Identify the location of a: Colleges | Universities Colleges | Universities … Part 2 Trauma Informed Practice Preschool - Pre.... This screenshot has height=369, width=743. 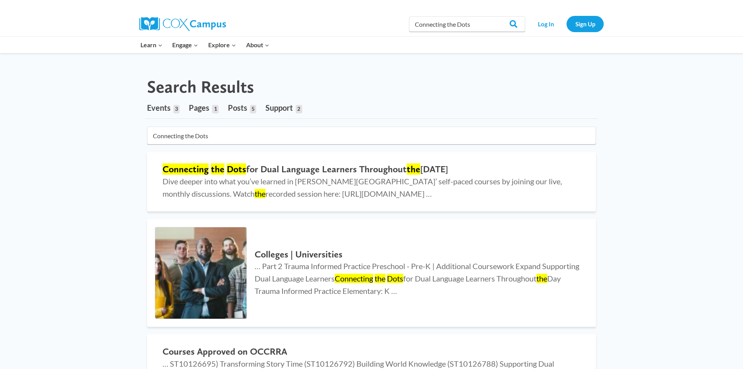
(371, 273).